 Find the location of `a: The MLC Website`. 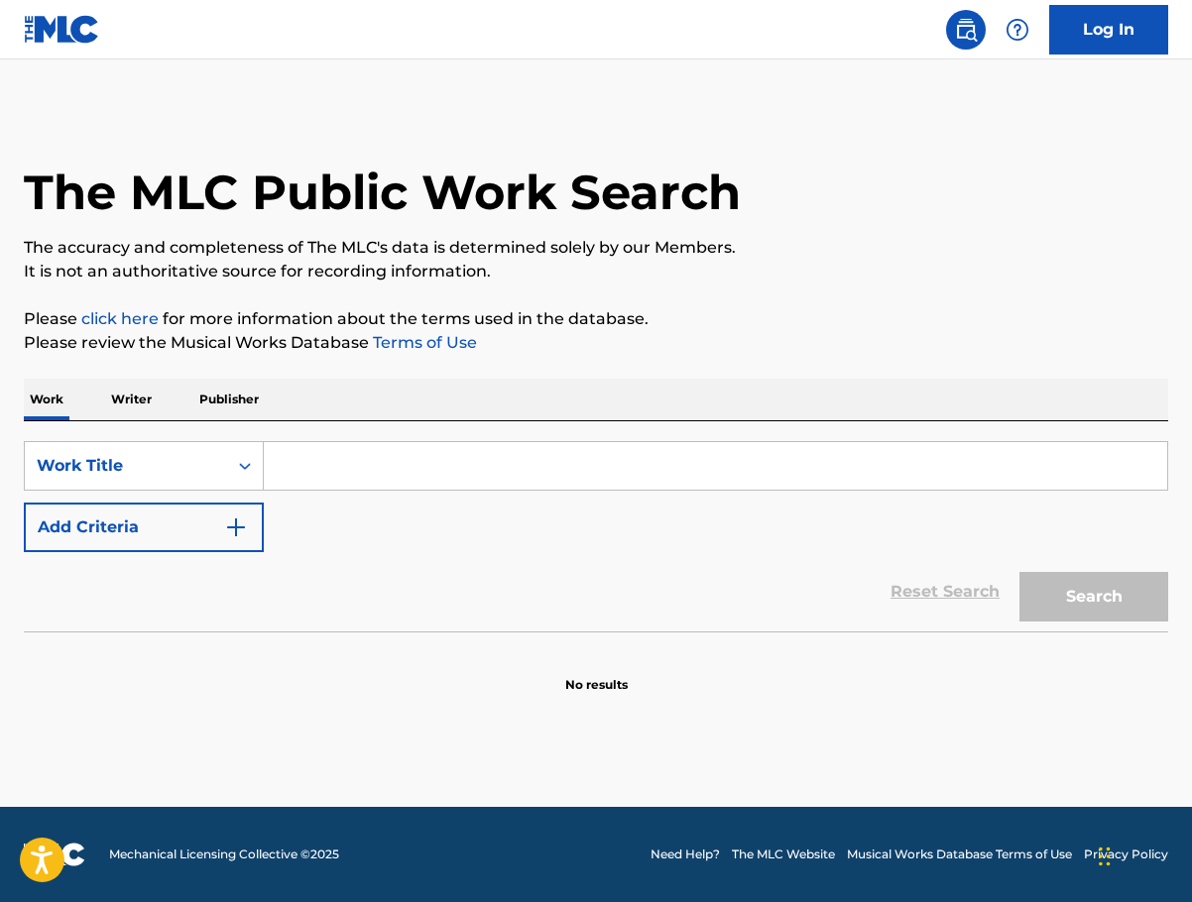

a: The MLC Website is located at coordinates (783, 855).